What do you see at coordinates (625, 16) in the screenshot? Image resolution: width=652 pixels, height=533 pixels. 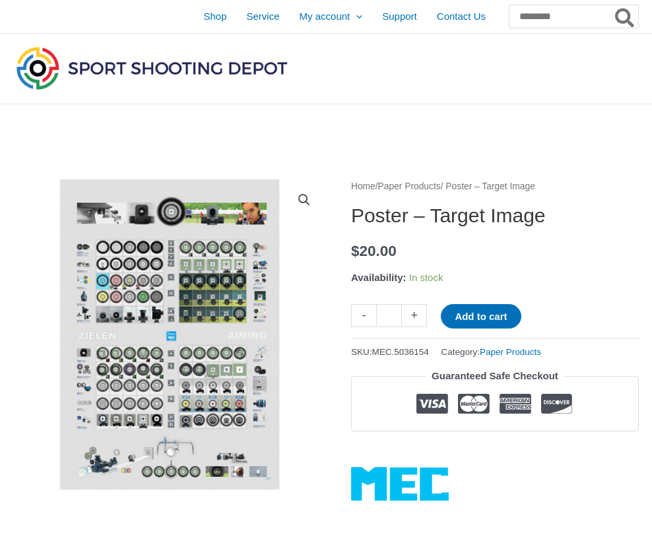 I see `button: Search` at bounding box center [625, 16].